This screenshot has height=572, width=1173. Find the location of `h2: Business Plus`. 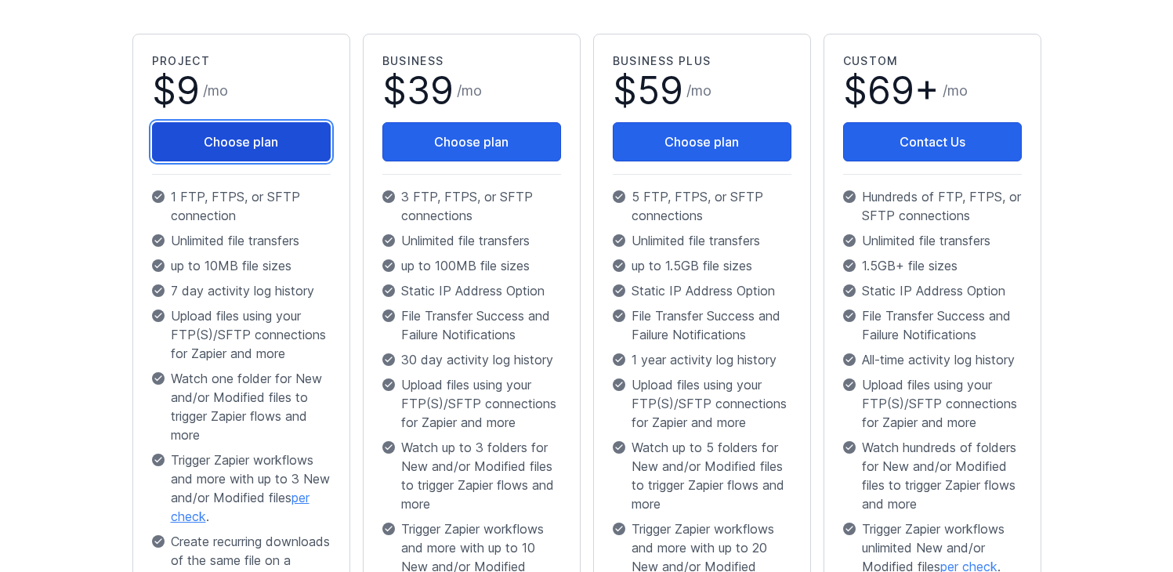

h2: Business Plus is located at coordinates (702, 61).